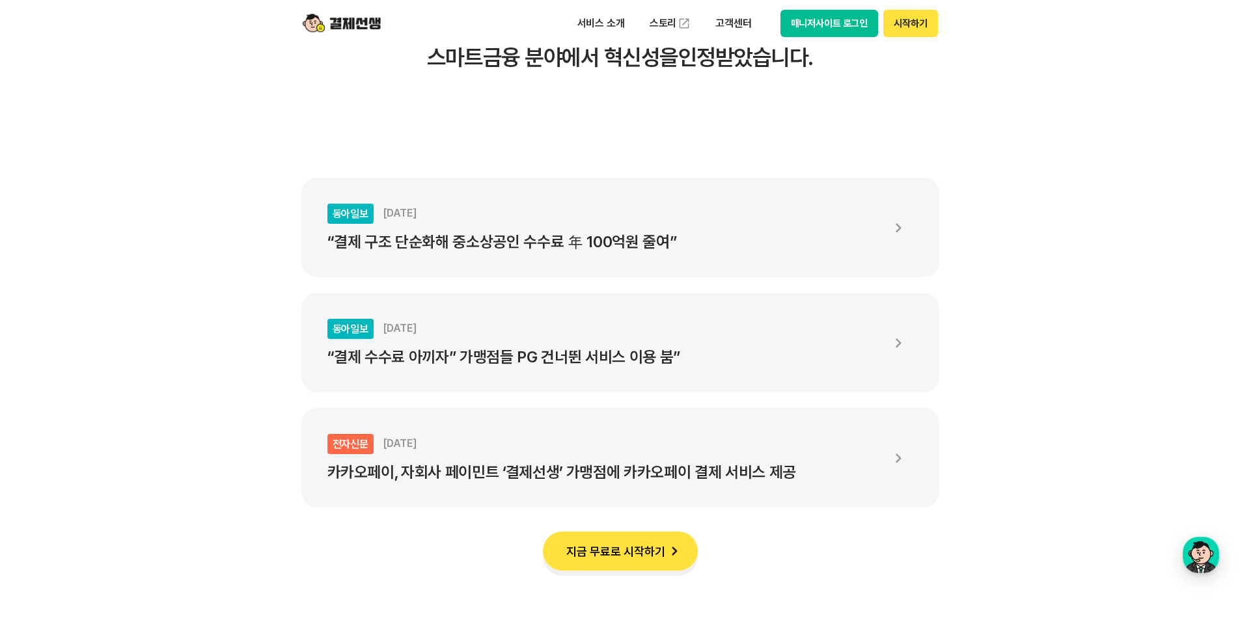  What do you see at coordinates (604, 242) in the screenshot?
I see `p: “결제 구조 단순화해 중소상공인 수수료 年 100억원 줄여”` at bounding box center [604, 242].